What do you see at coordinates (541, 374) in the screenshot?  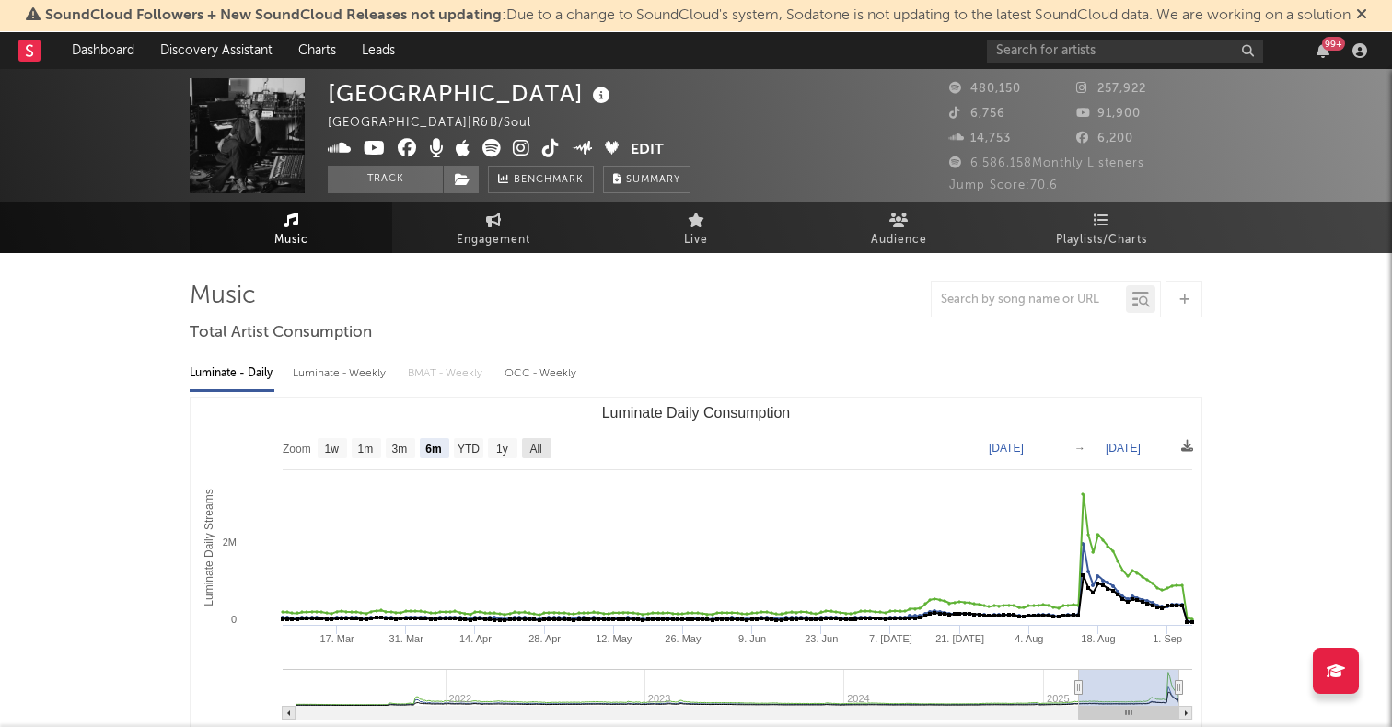 I see `div: OCC - Weekly` at bounding box center [541, 374].